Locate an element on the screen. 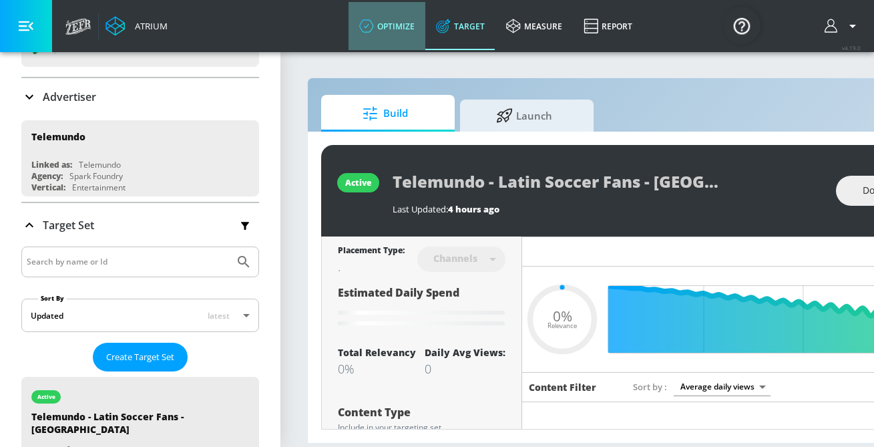 This screenshot has height=447, width=874. span: 4 hours ago is located at coordinates (474, 209).